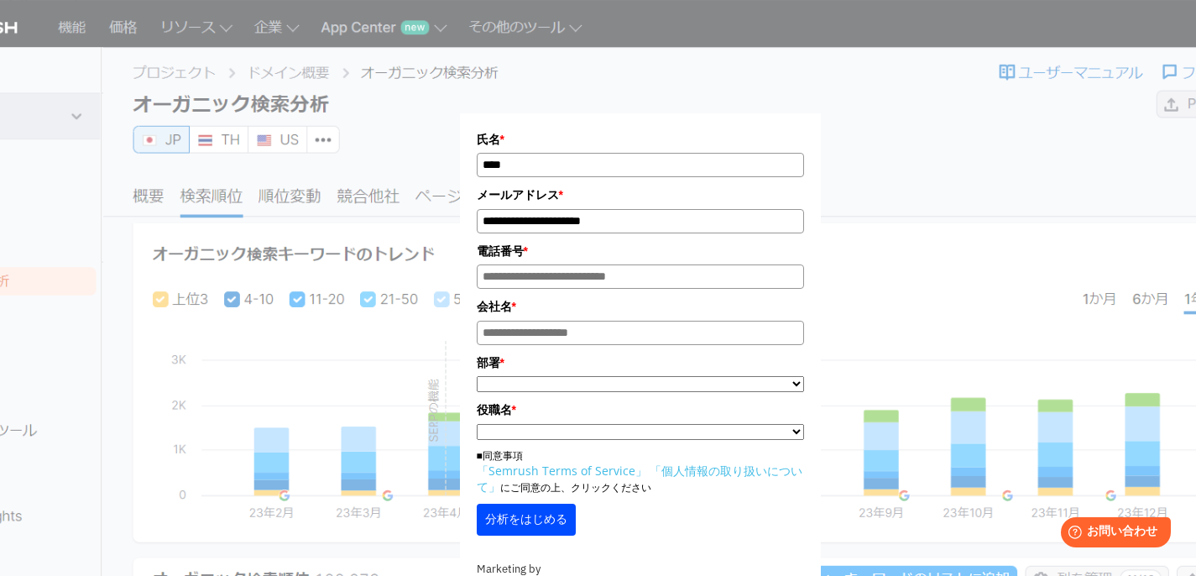 The height and width of the screenshot is (576, 1196). What do you see at coordinates (640, 472) in the screenshot?
I see `p: ■同意事項 にご同意の上、クリックください` at bounding box center [640, 472].